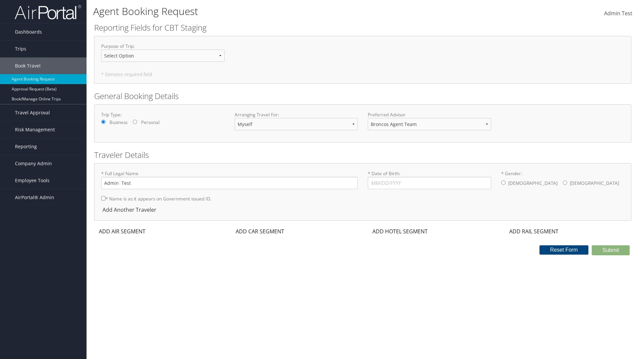 The width and height of the screenshot is (639, 359). I want to click on span: Company Admin, so click(33, 164).